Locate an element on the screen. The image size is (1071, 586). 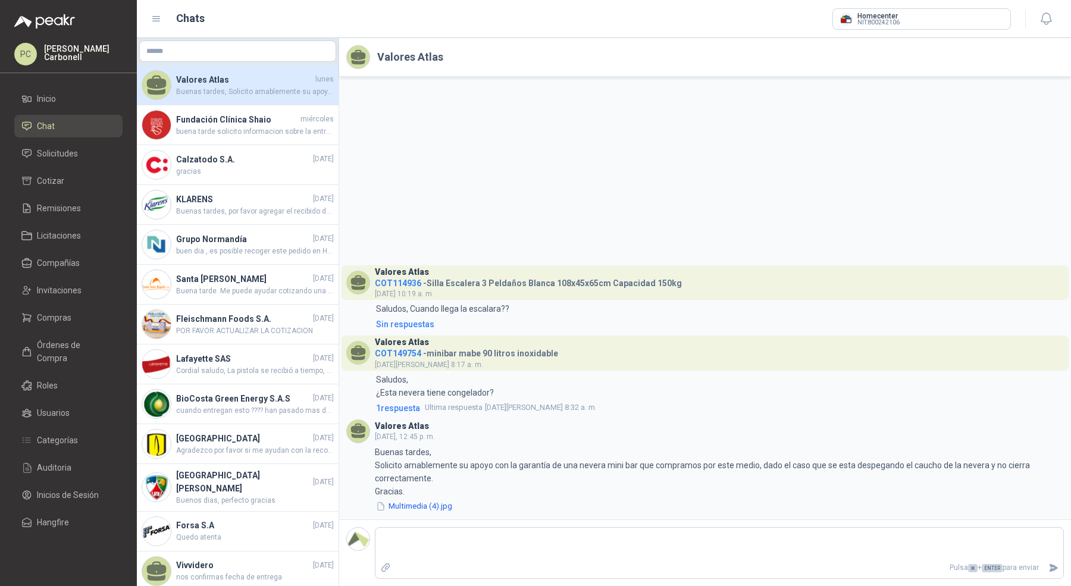
h3: Valores Atlas is located at coordinates (402, 342).